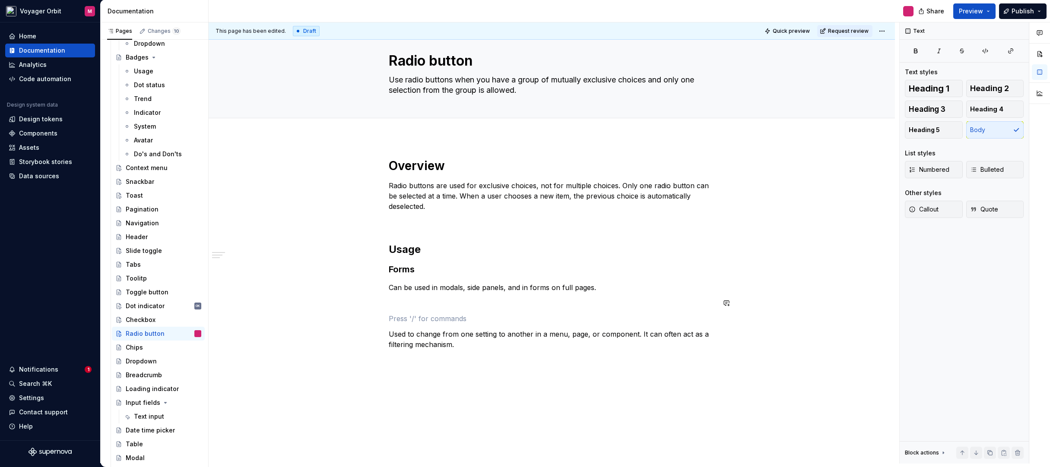 The image size is (1050, 467). Describe the element at coordinates (791, 31) in the screenshot. I see `span: Quick preview` at that location.